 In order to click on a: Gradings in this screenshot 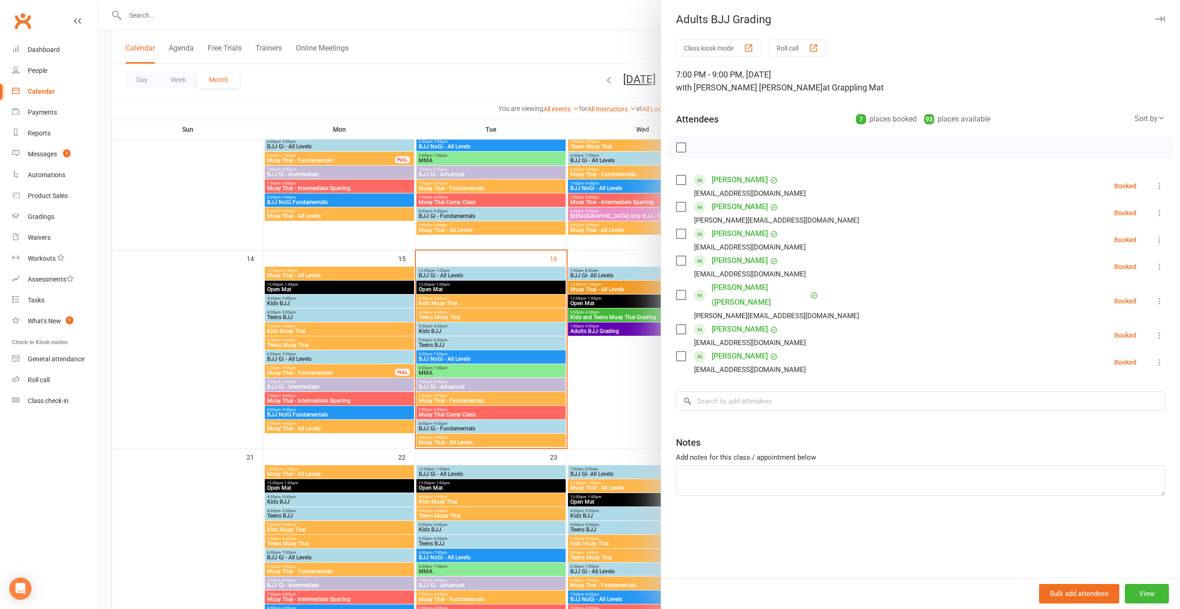, I will do `click(55, 216)`.